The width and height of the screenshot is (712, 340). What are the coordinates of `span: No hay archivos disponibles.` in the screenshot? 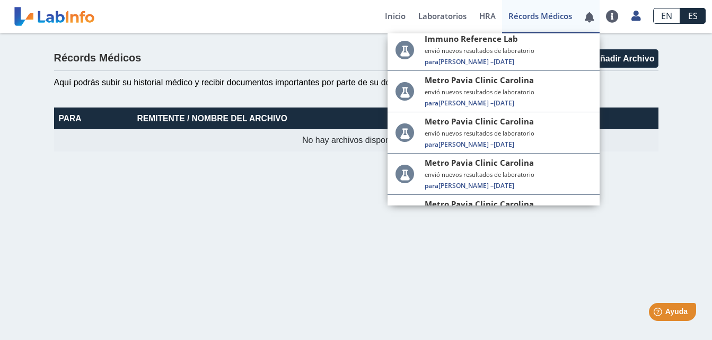 It's located at (356, 140).